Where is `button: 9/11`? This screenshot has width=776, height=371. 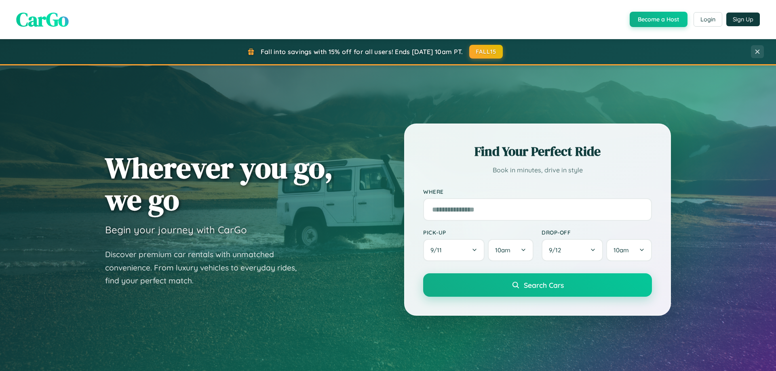 button: 9/11 is located at coordinates (454, 250).